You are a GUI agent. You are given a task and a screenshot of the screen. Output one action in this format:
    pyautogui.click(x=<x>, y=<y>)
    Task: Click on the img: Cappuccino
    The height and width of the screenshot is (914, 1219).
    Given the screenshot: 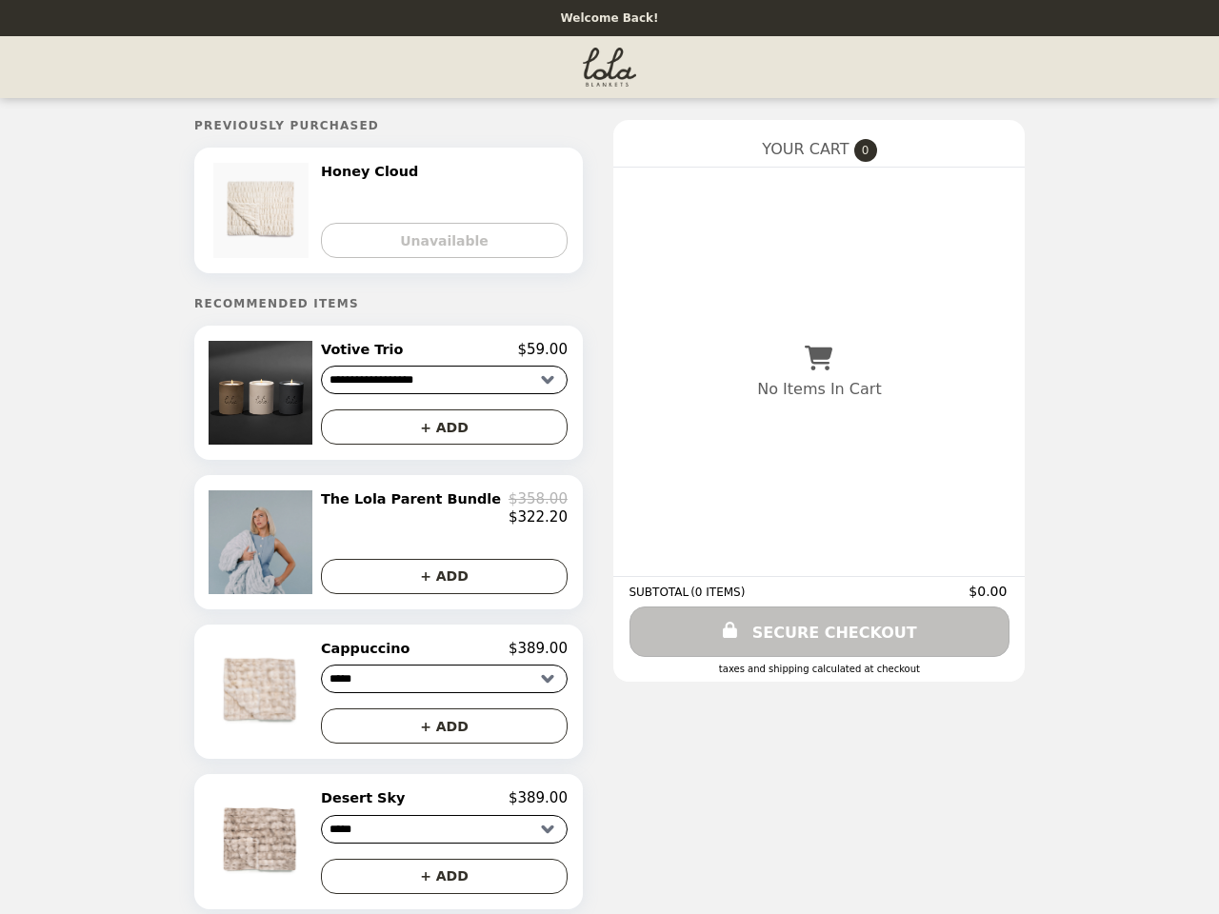 What is the action you would take?
    pyautogui.click(x=263, y=691)
    